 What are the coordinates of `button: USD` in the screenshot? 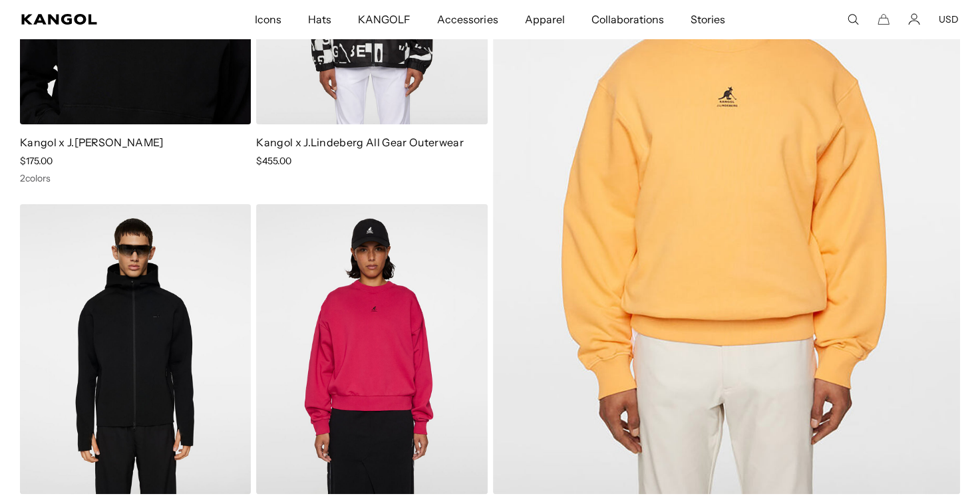 It's located at (948, 19).